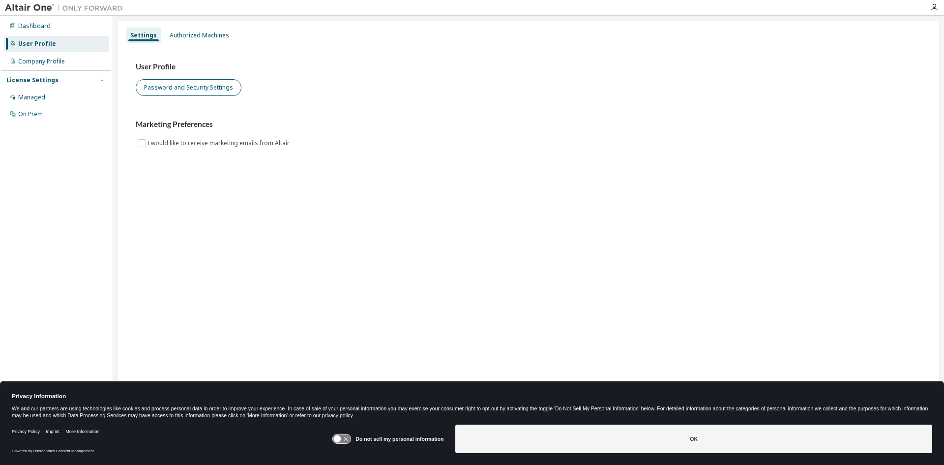  I want to click on div: Settings, so click(144, 35).